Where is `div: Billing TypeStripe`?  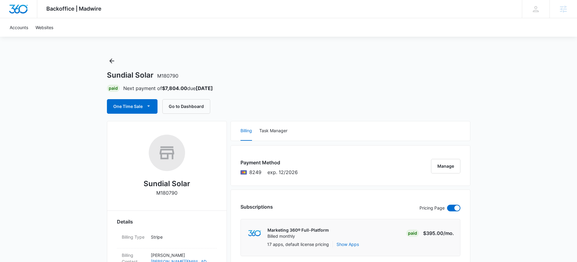
div: Billing TypeStripe is located at coordinates (167, 239).